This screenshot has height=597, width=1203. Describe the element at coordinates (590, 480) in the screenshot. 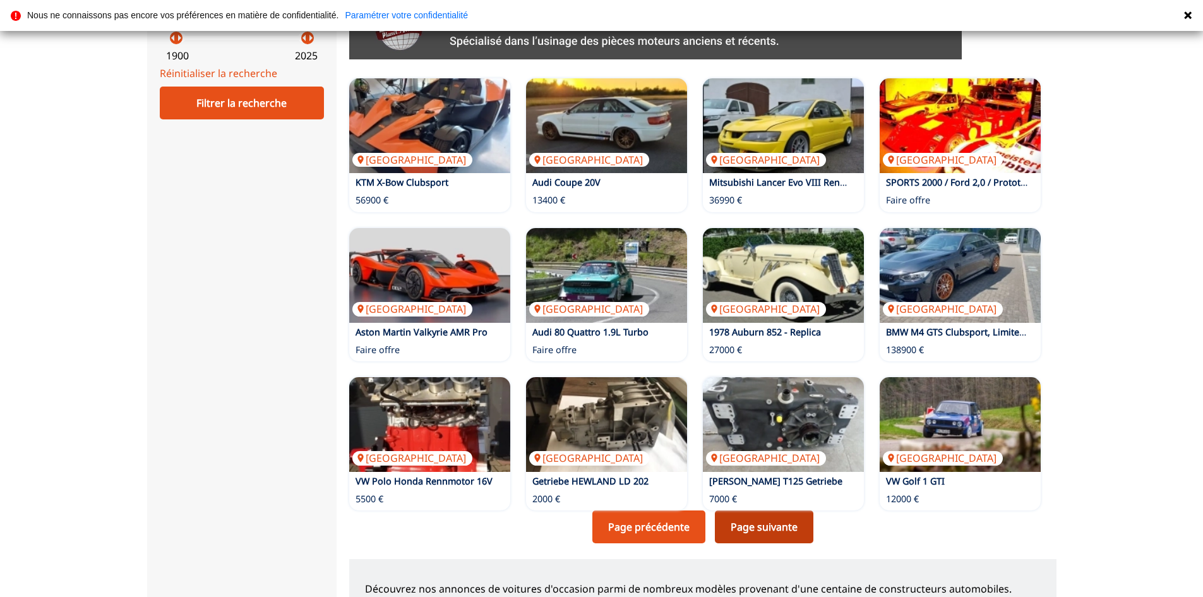

I see `a: Getriebe HEWLAND LD 202` at that location.